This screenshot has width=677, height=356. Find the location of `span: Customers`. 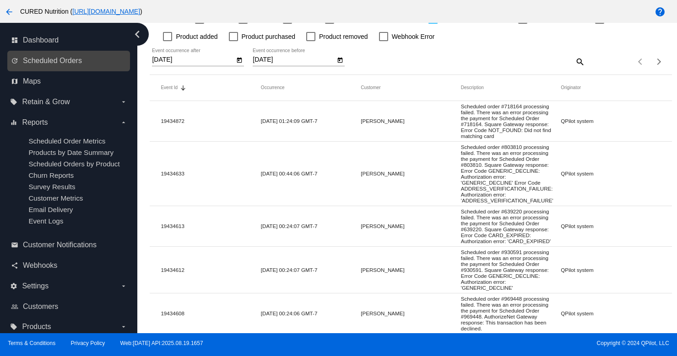

span: Customers is located at coordinates (40, 307).